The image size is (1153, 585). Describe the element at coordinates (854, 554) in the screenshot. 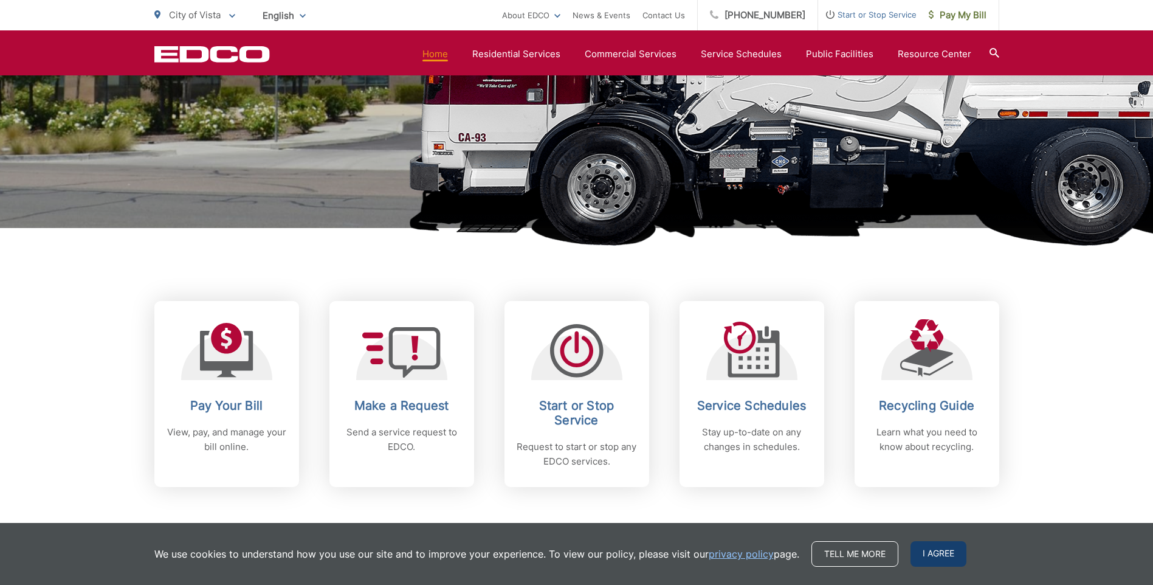

I see `a: Tell me more` at that location.